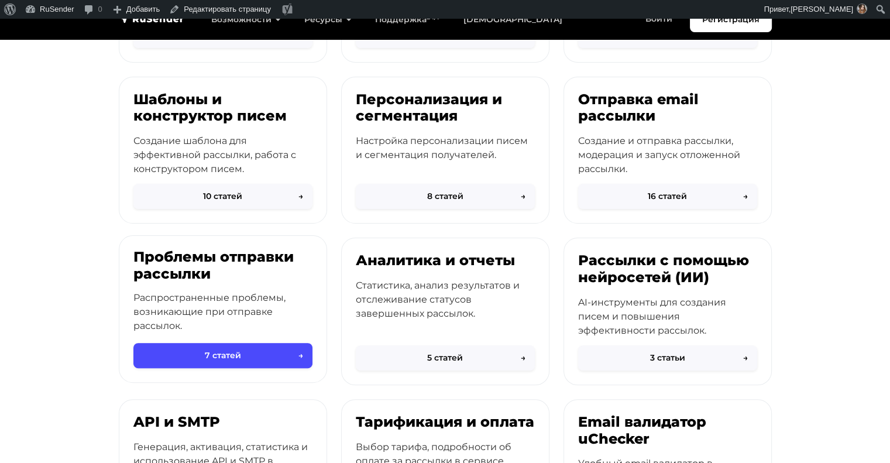  What do you see at coordinates (223, 312) in the screenshot?
I see `p: Распространенные проблемы, возникающие при отправке рассылок.` at bounding box center [223, 312].